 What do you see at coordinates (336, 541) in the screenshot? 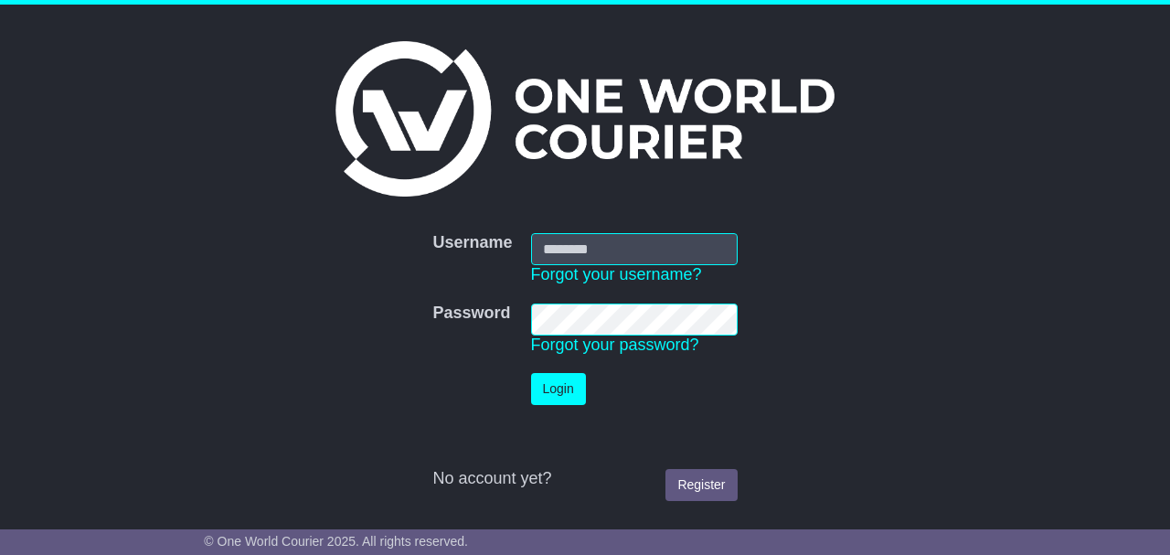
I see `span: © One World Courier 2025. All rights reserved.` at bounding box center [336, 541].